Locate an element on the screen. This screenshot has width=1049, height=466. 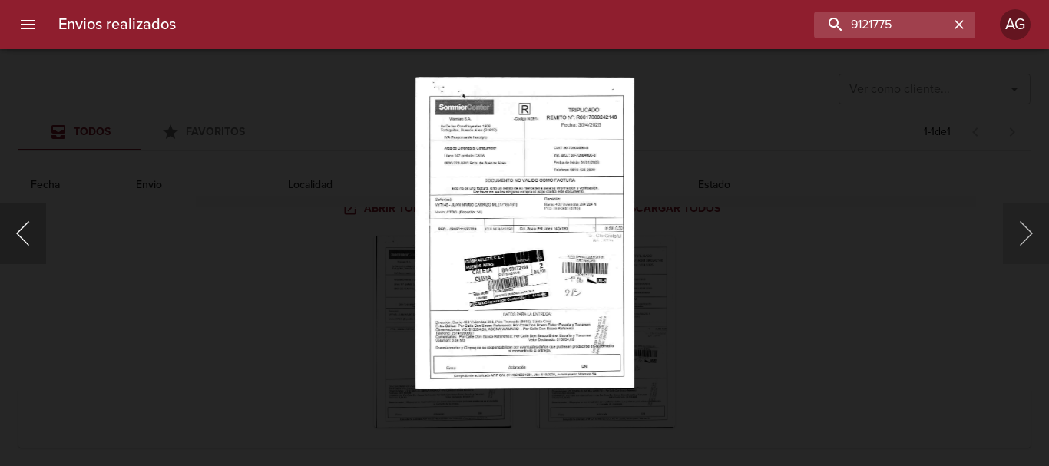
h6: Envios realizados is located at coordinates (117, 25).